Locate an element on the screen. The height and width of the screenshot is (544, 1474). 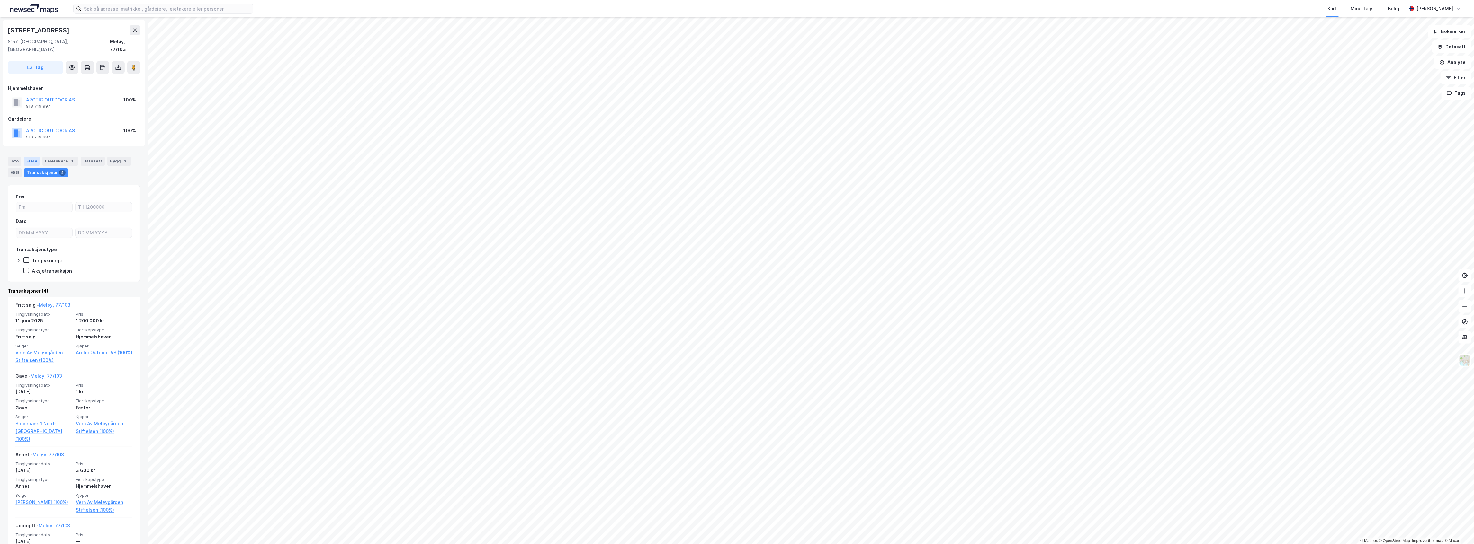
div: Info is located at coordinates (14, 161).